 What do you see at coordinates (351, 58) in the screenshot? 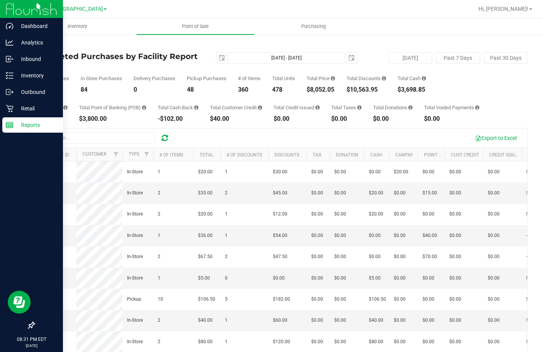
I see `span: select` at bounding box center [351, 58].